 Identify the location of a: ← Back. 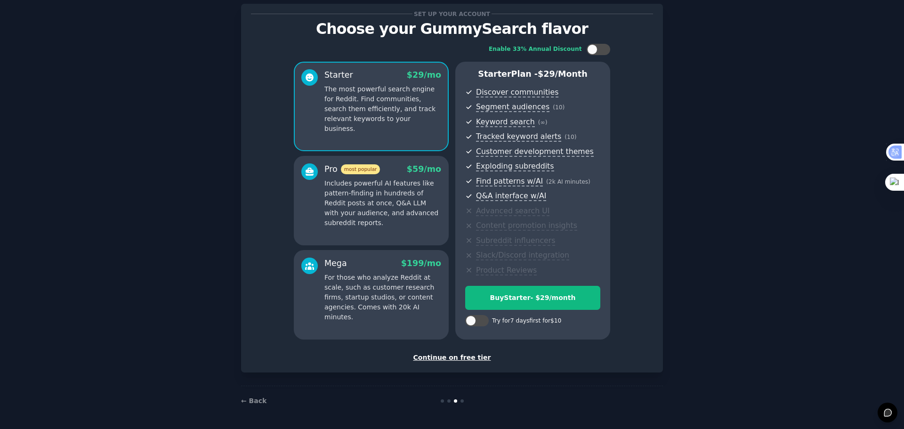
(254, 401).